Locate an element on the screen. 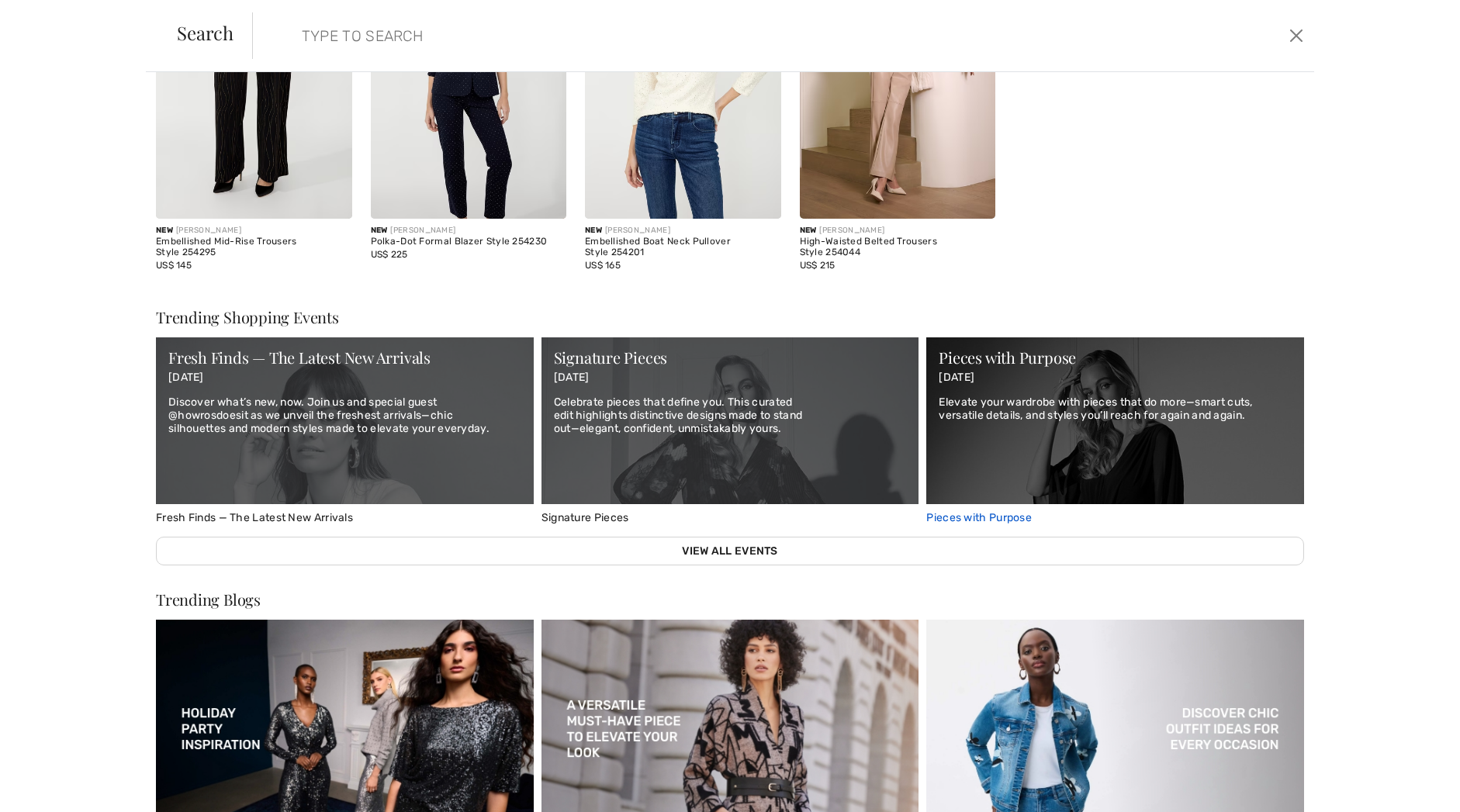 The image size is (1460, 812). div: High-Waisted Belted Trousers Style 254044 is located at coordinates (898, 247).